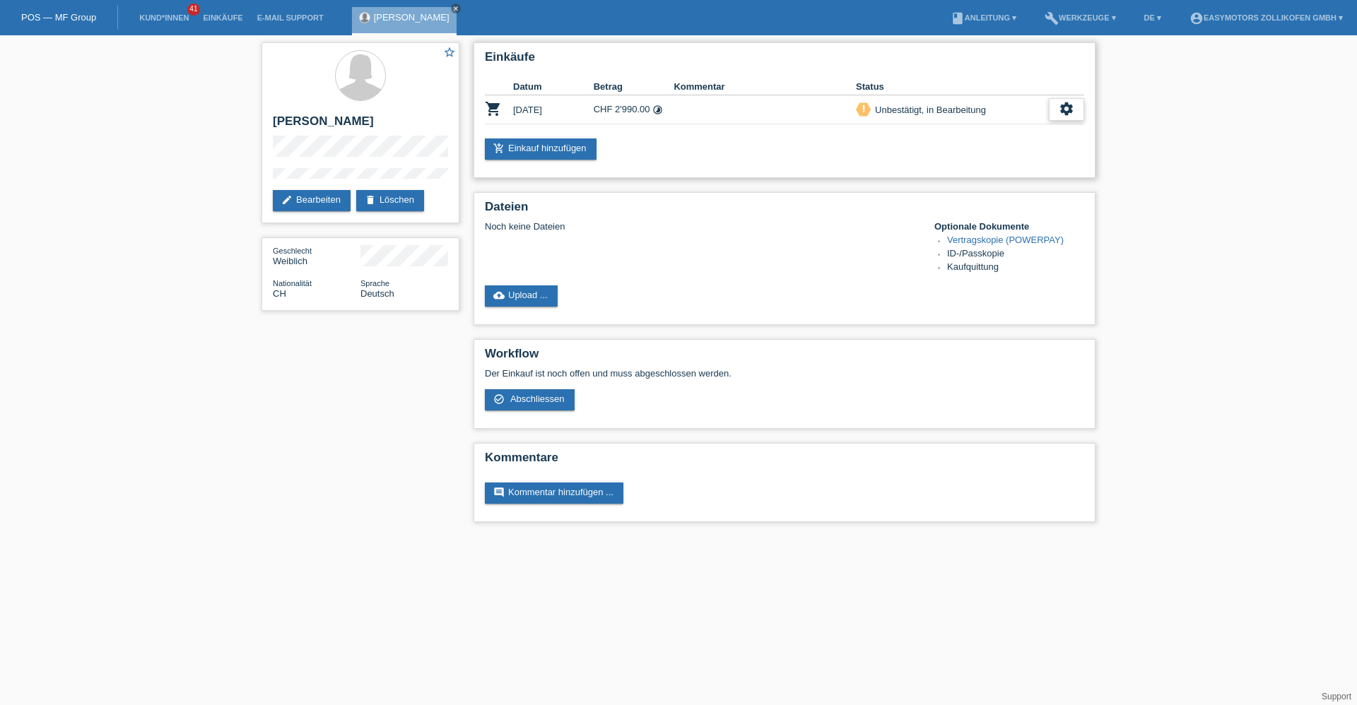 The image size is (1357, 705). Describe the element at coordinates (1080, 18) in the screenshot. I see `a: buildWerkzeuge ▾` at that location.